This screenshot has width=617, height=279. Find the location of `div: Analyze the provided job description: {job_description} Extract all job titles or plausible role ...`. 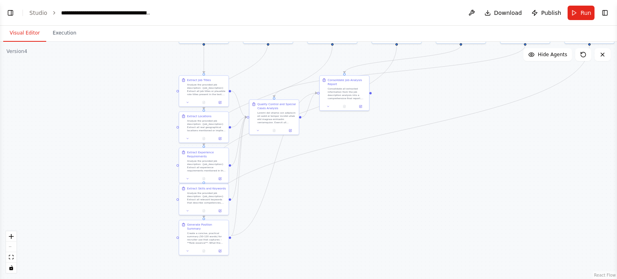

div: Analyze the provided job description: {job_description} Extract all job titles or plausible role ... is located at coordinates (206, 90).